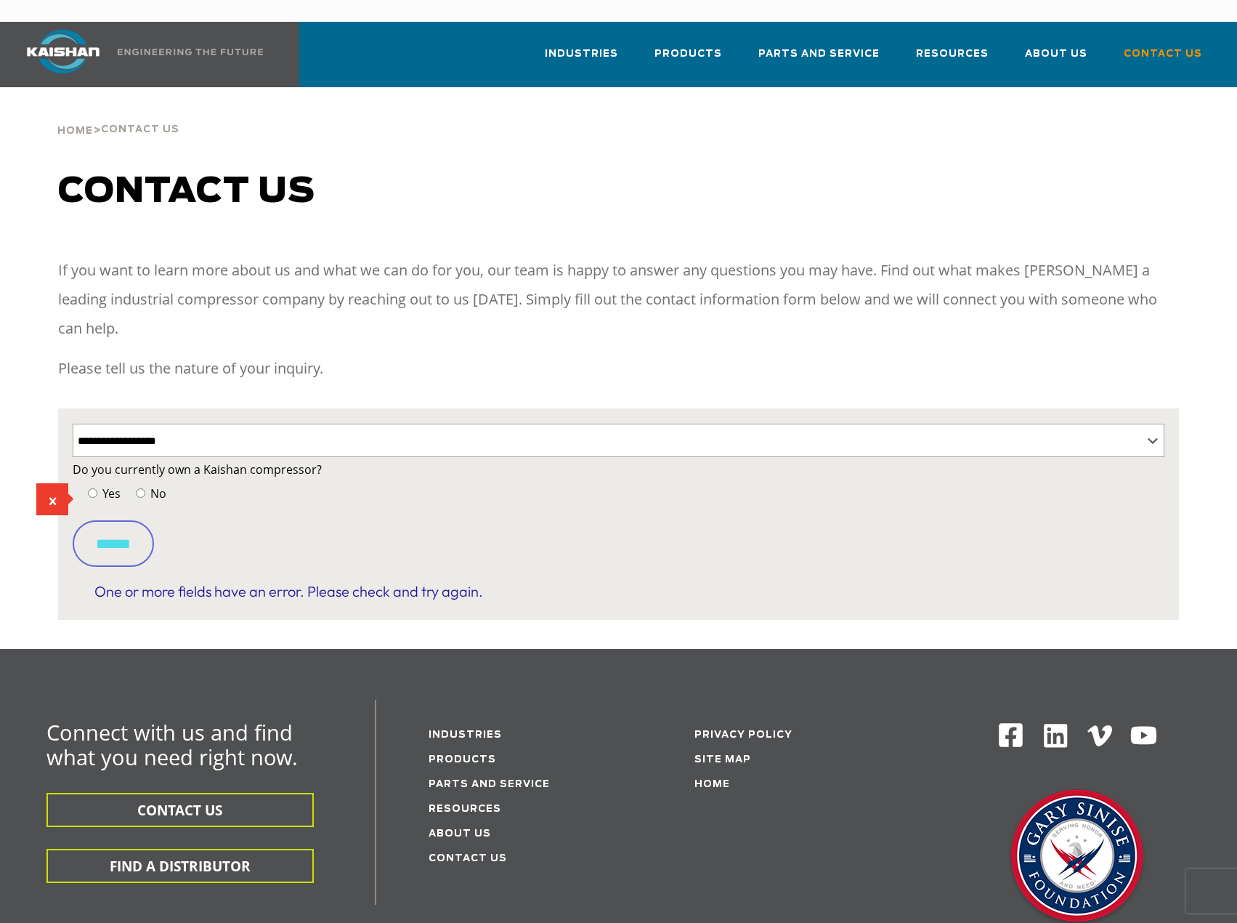 The image size is (1237, 923). What do you see at coordinates (157, 493) in the screenshot?
I see `span: No` at bounding box center [157, 493].